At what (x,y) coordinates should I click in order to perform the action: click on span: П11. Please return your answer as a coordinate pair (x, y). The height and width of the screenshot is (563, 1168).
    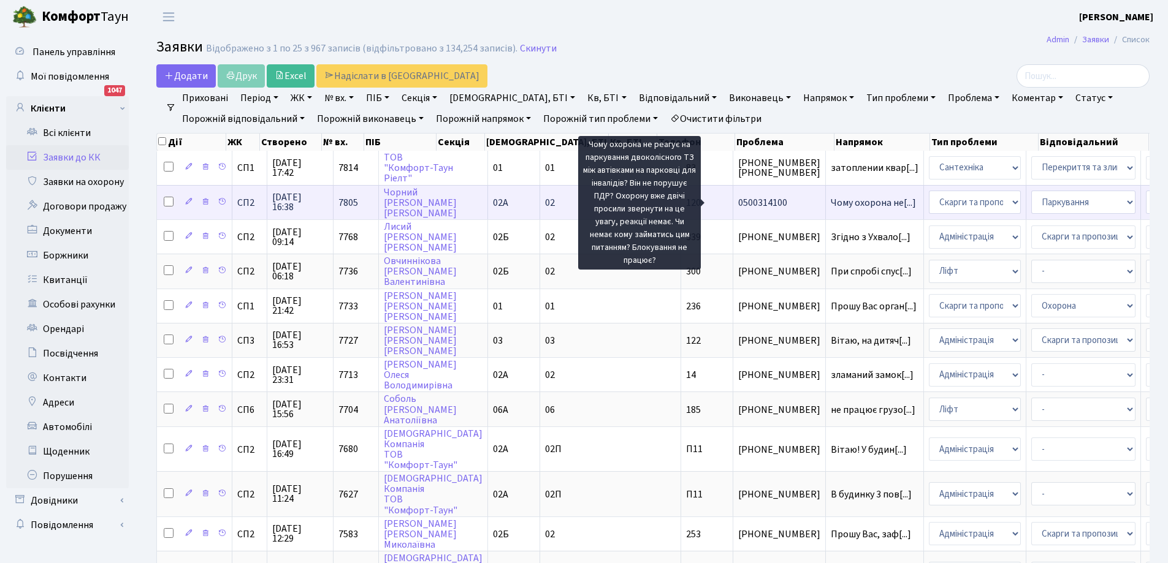
    Looking at the image, I should click on (694, 450).